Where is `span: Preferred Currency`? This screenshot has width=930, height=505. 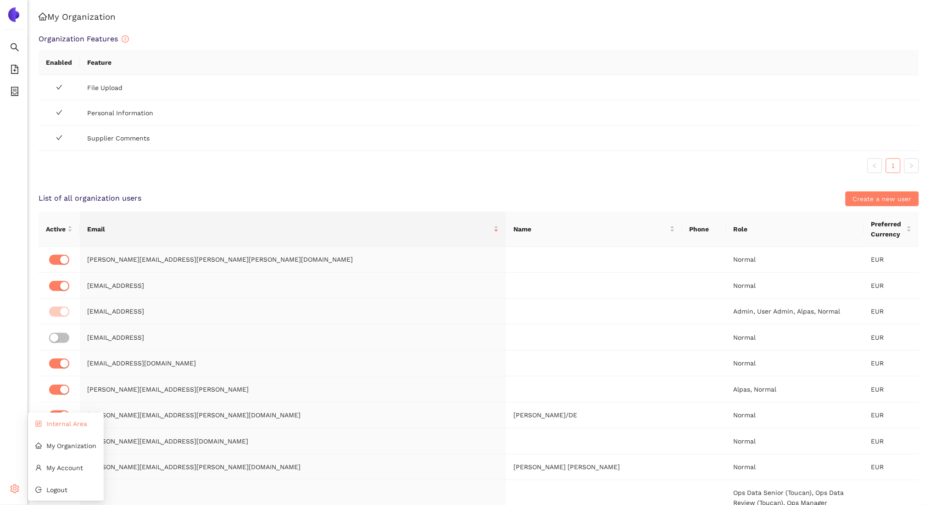 span: Preferred Currency is located at coordinates (888, 229).